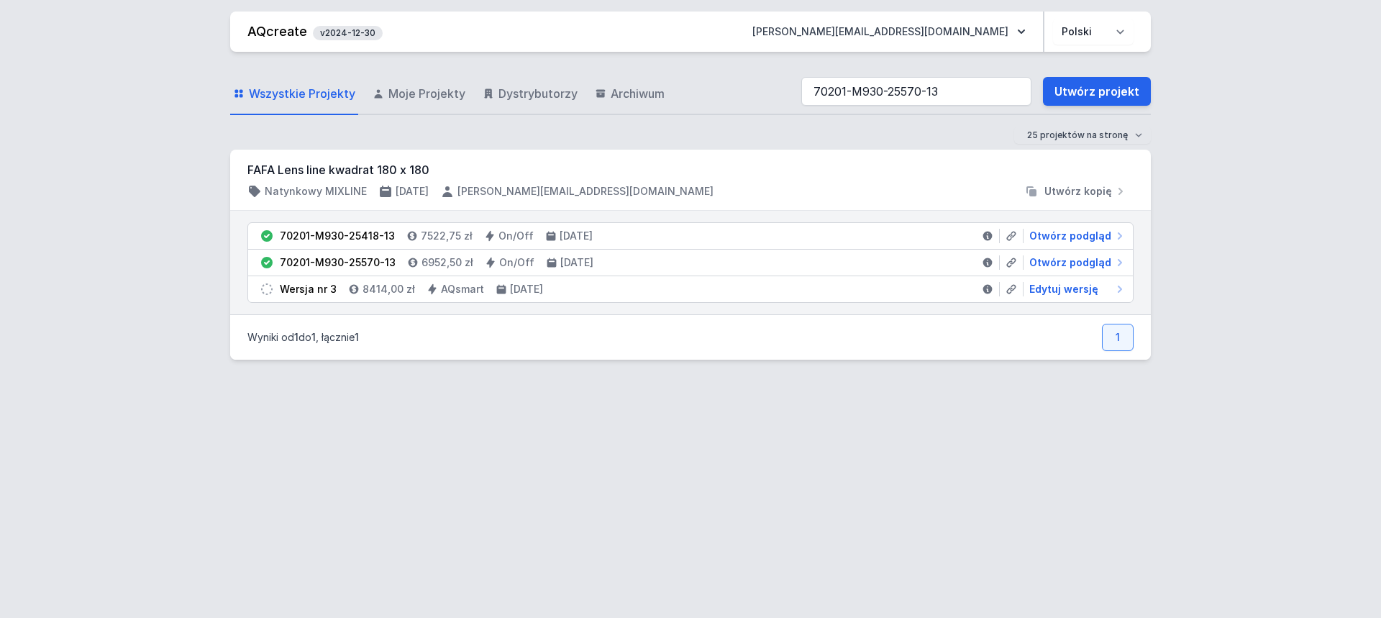 The height and width of the screenshot is (618, 1381). Describe the element at coordinates (267, 289) in the screenshot. I see `img: draft.svg` at that location.